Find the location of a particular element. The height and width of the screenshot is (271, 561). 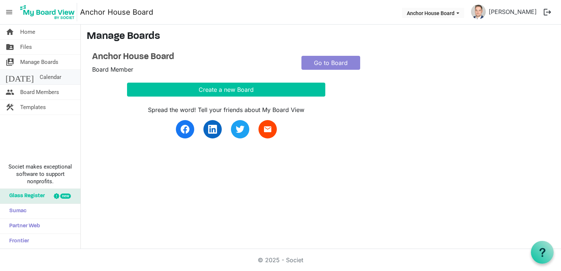

span: menu is located at coordinates (9, 12).